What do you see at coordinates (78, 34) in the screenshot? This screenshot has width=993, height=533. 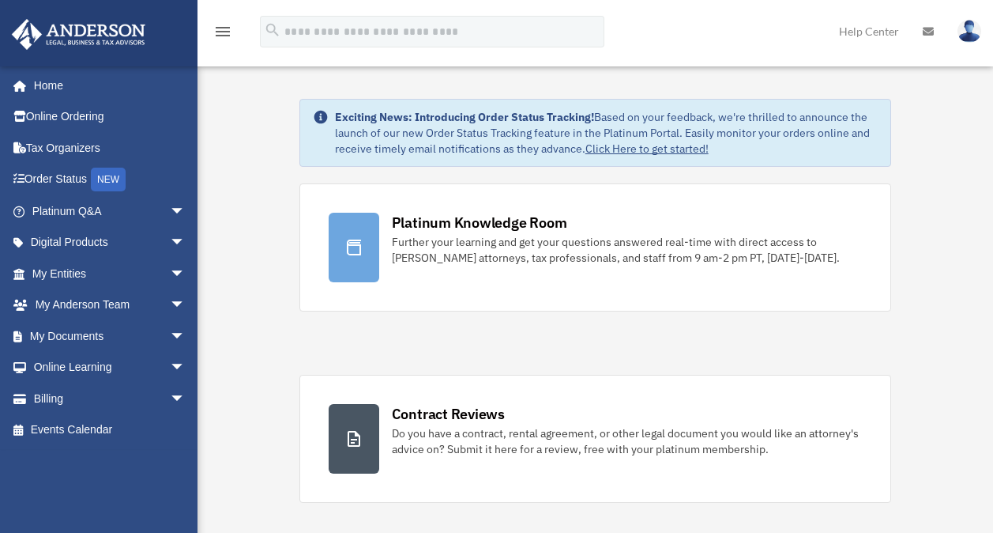 I see `img: Anderson Advisors Platinum Portal` at bounding box center [78, 34].